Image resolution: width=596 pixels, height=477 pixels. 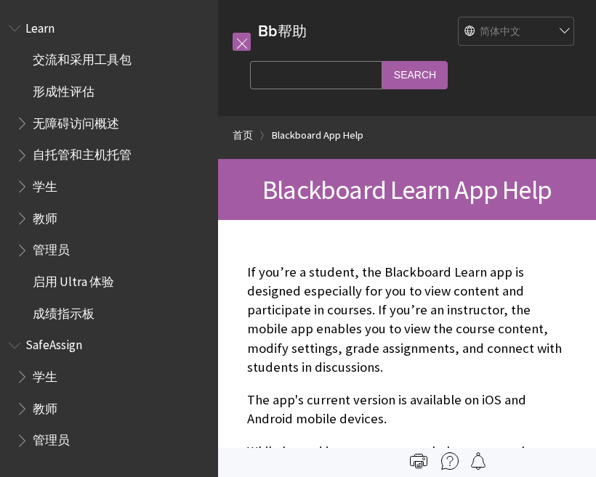 What do you see at coordinates (478, 461) in the screenshot?
I see `img: Follow this page` at bounding box center [478, 461].